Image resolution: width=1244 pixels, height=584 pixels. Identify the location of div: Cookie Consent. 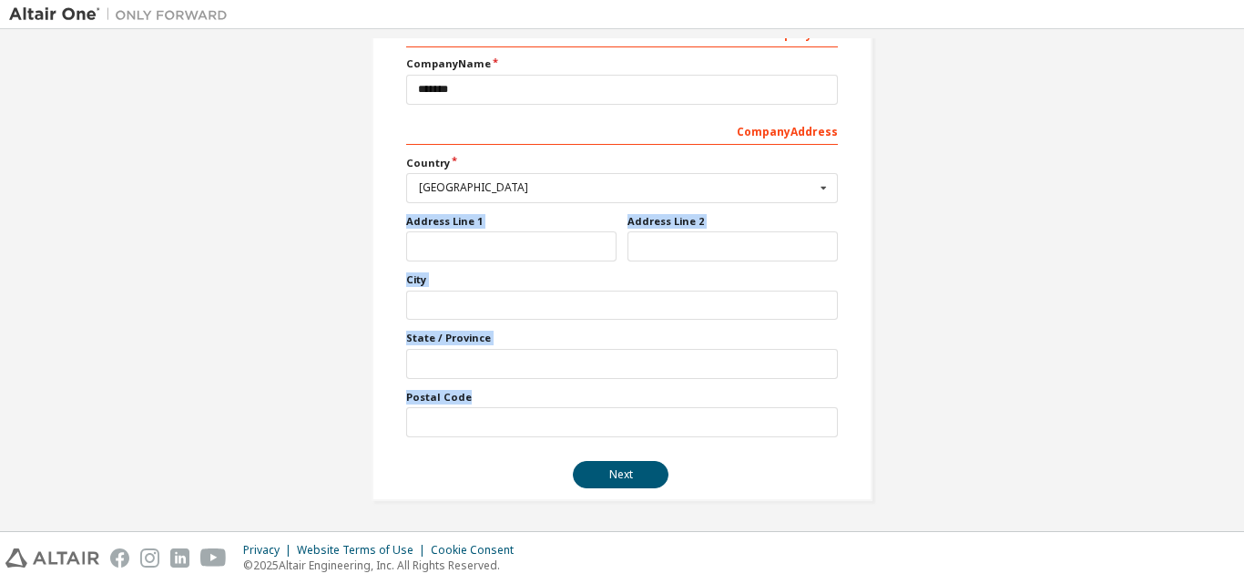
(477, 550).